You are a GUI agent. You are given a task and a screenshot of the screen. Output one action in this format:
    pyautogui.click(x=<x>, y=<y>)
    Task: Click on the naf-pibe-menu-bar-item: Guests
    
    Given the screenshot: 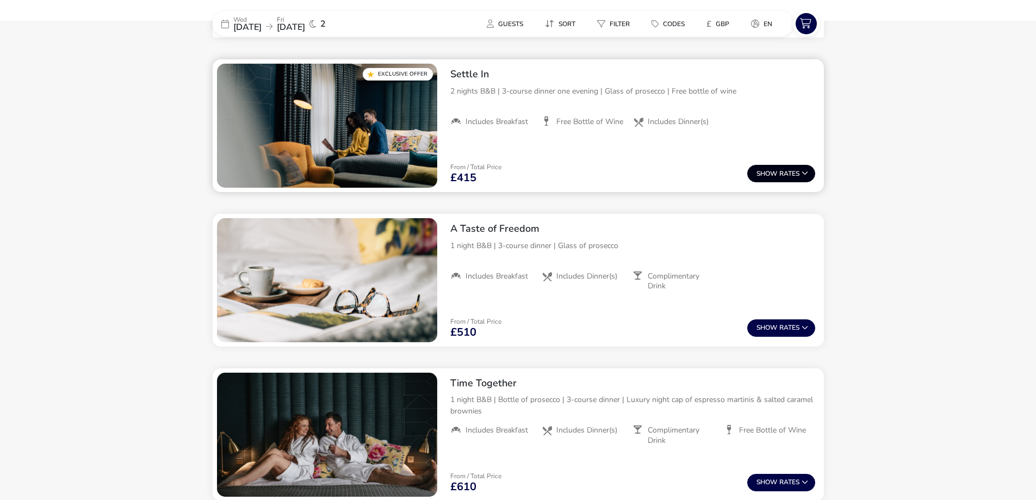 What is the action you would take?
    pyautogui.click(x=507, y=23)
    